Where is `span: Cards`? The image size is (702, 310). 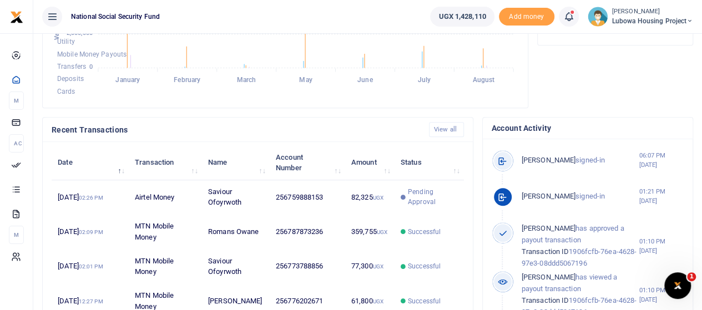 span: Cards is located at coordinates (66, 92).